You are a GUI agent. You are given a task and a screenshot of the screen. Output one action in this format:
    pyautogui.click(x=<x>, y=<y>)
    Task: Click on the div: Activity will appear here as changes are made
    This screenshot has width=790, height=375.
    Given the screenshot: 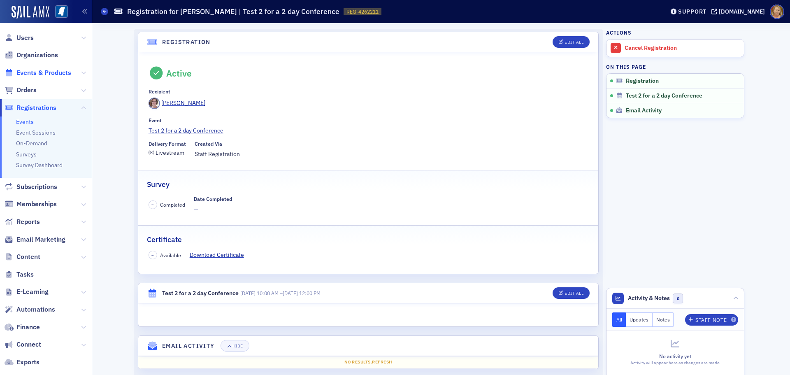 What is the action you would take?
    pyautogui.click(x=676, y=363)
    